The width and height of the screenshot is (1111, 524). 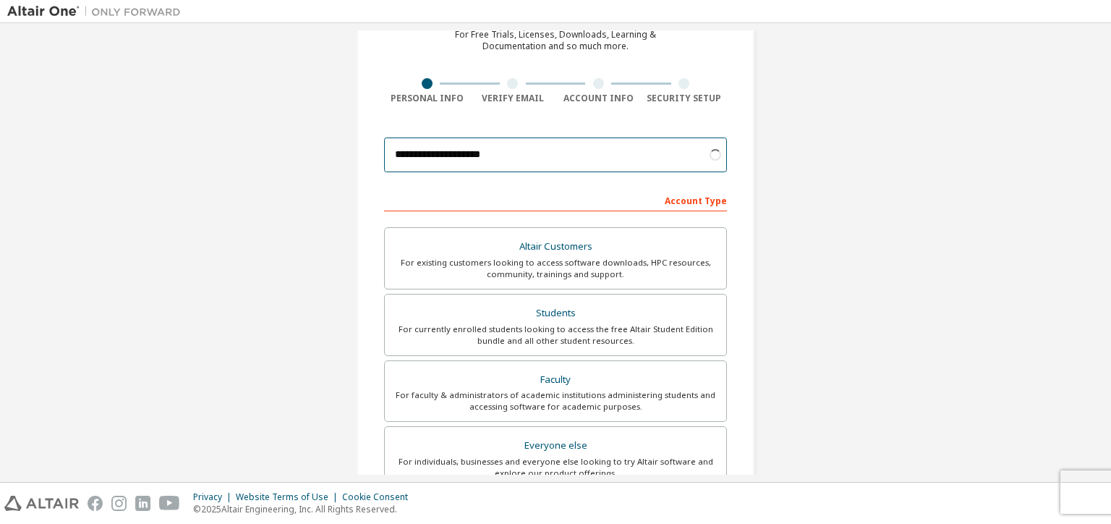 What do you see at coordinates (555, 445) in the screenshot?
I see `div: Everyone else` at bounding box center [555, 445].